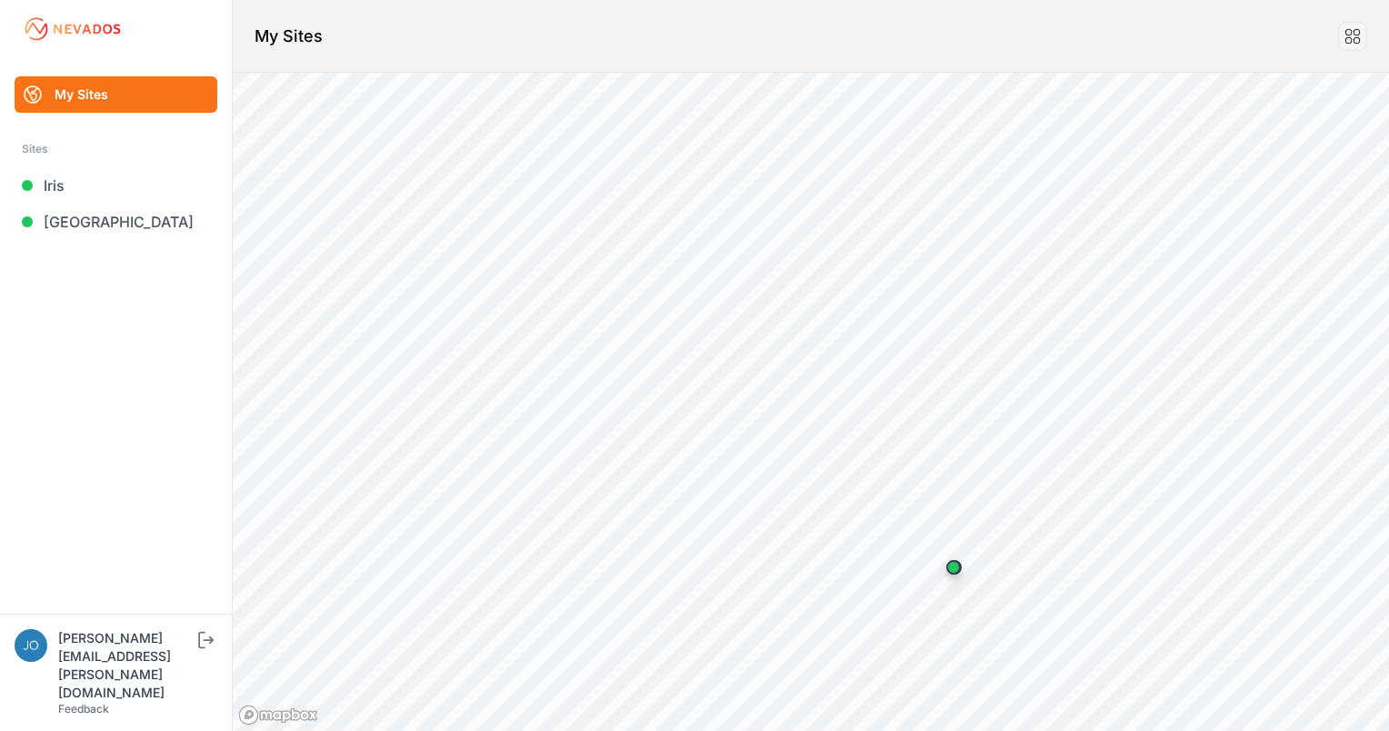 This screenshot has height=731, width=1389. I want to click on canvas: Map, so click(811, 402).